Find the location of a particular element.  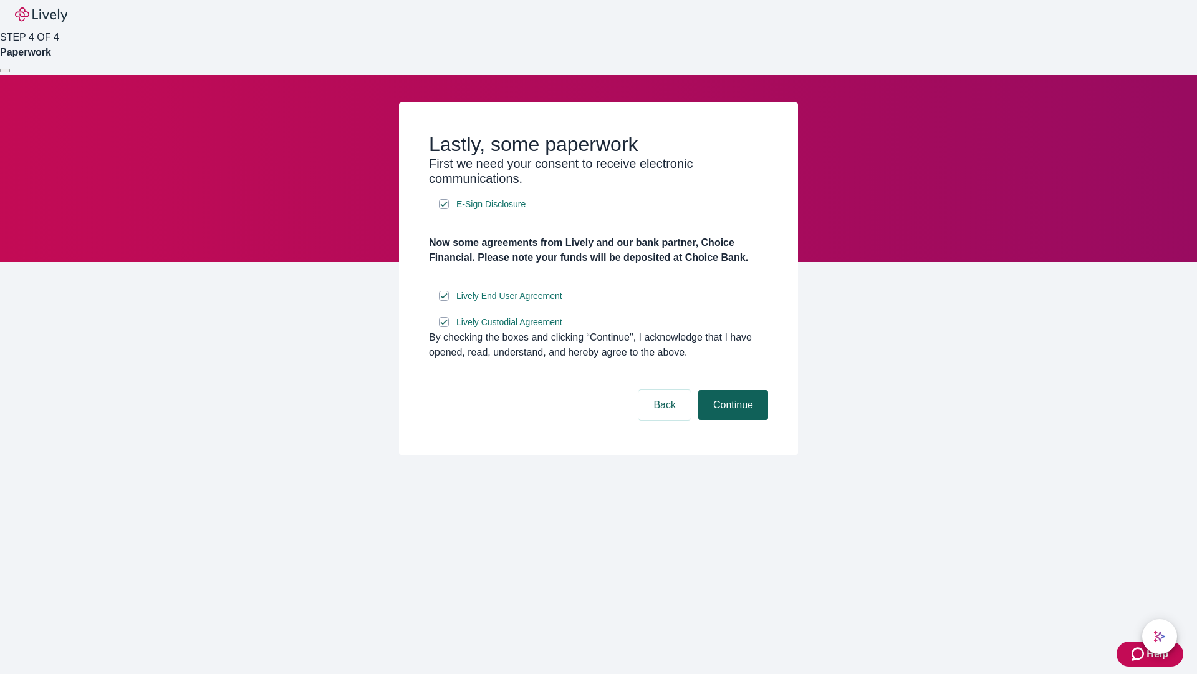

svg: Lively AI Assistant is located at coordinates (1160, 636).